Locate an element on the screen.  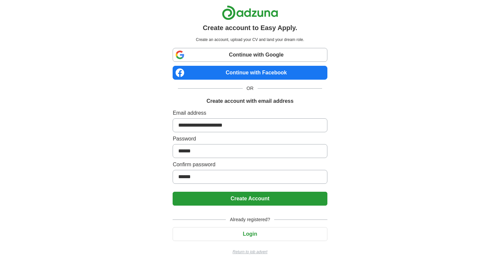
h1: Create account with email address is located at coordinates (250, 101).